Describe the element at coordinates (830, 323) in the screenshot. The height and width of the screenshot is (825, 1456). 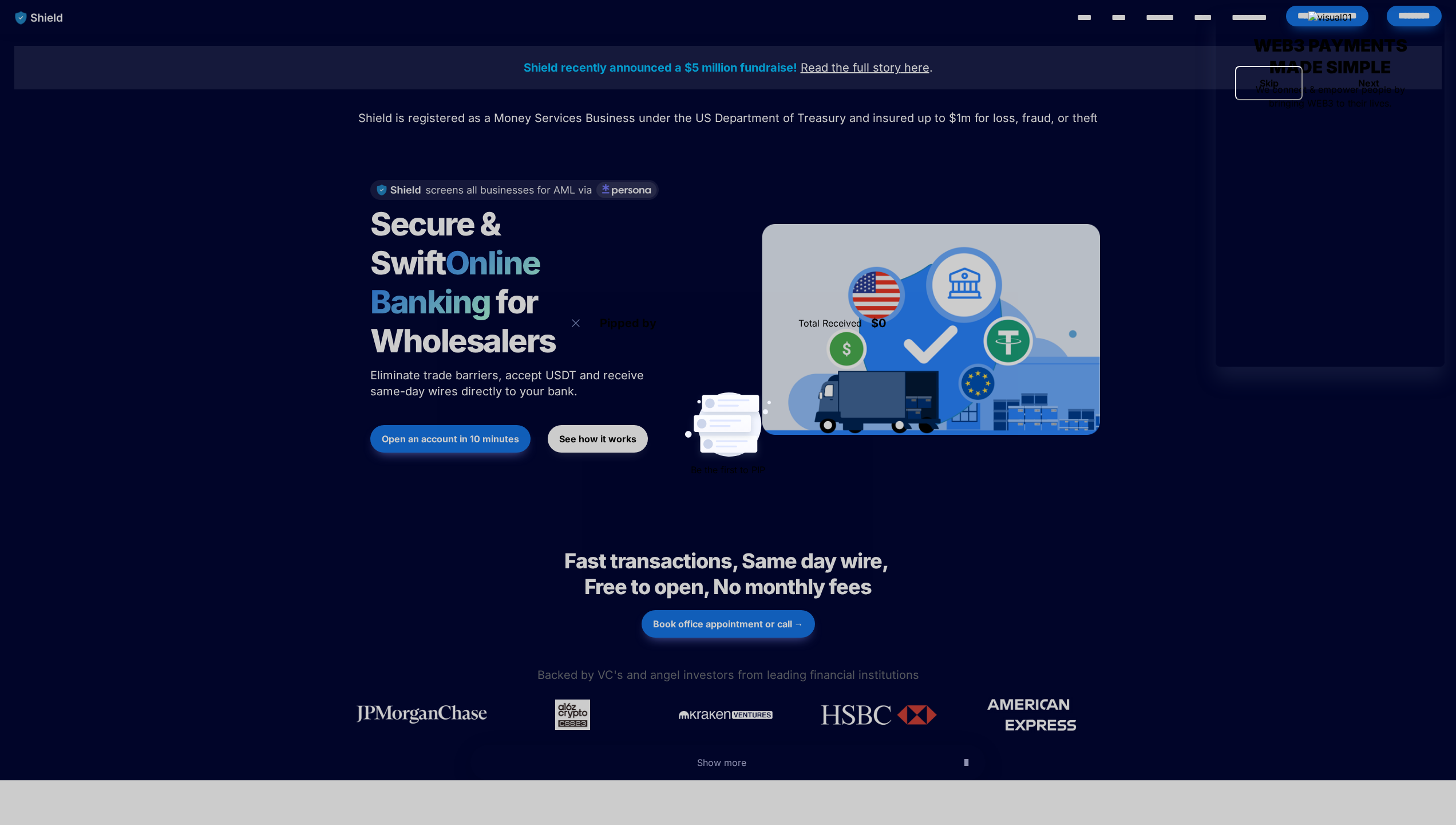
I see `div: Total Received` at that location.